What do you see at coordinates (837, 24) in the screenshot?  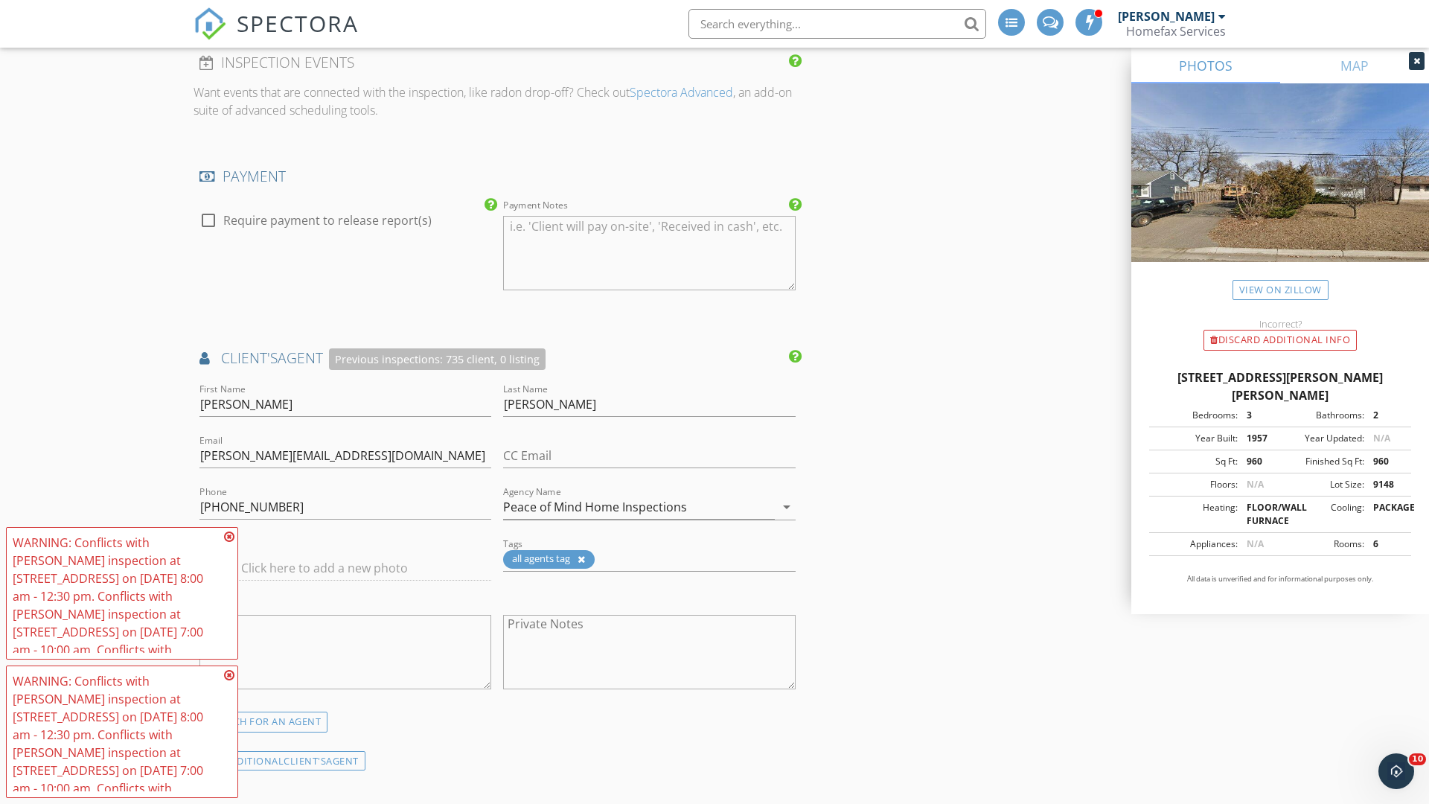 I see `input: Search everything...` at bounding box center [837, 24].